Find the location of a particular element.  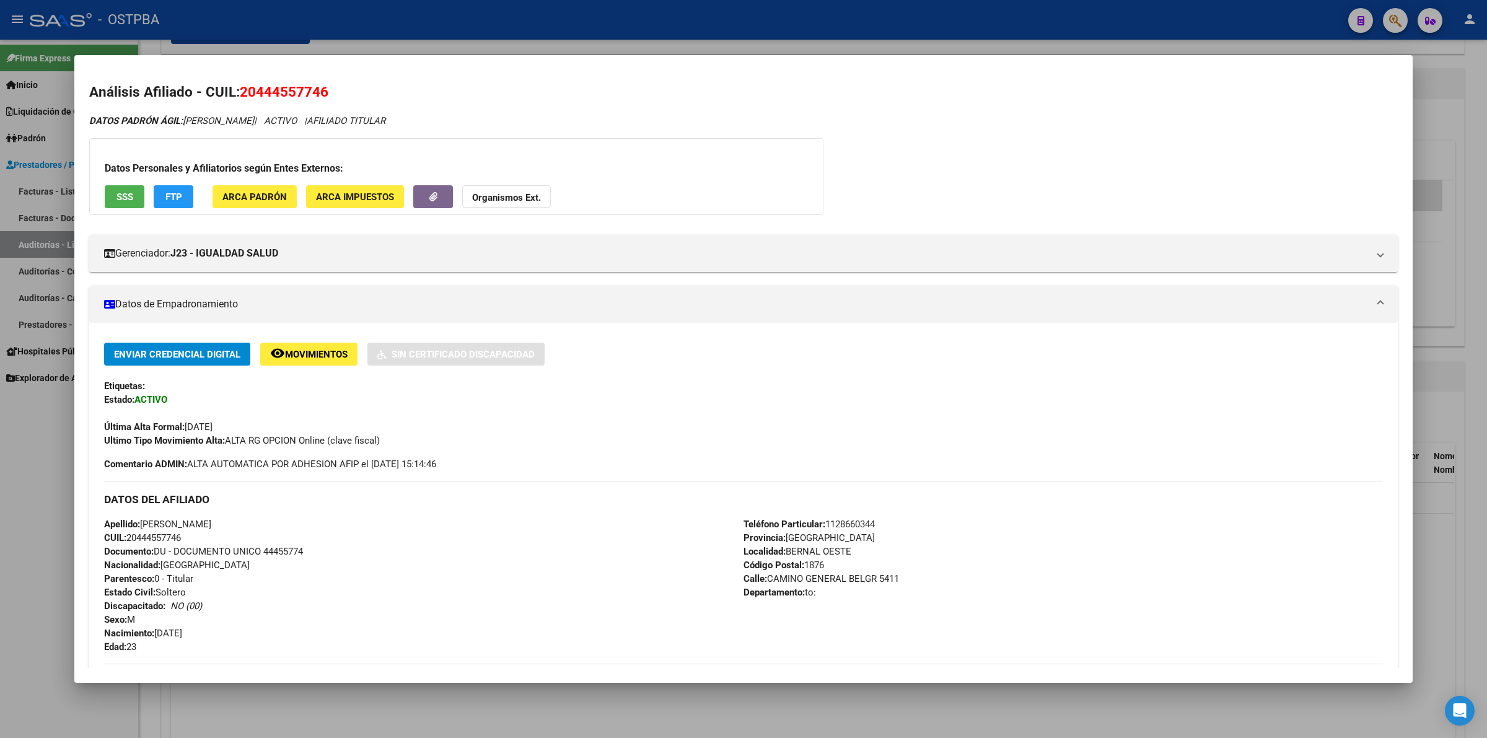

span: ALTA RG OPCION Online (clave fiscal) is located at coordinates (242, 440).